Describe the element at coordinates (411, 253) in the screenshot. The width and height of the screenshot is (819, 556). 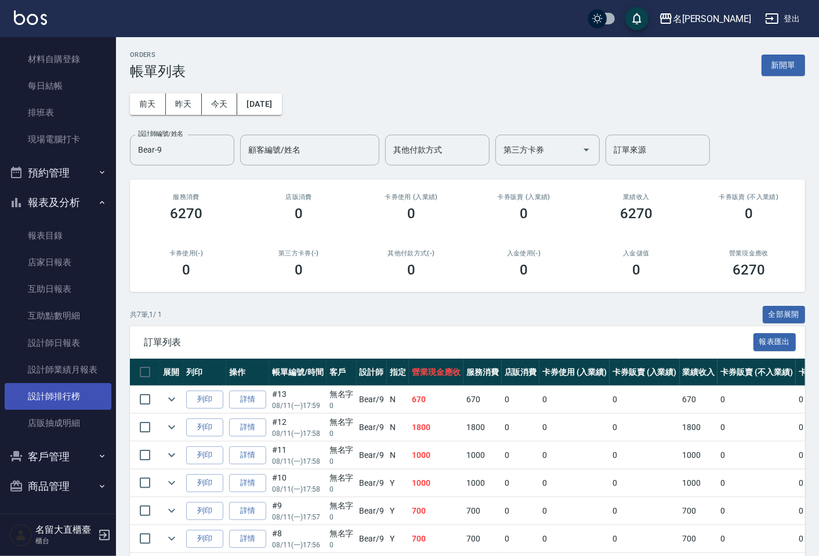
I see `h2: 其他付款方式(-)` at that location.